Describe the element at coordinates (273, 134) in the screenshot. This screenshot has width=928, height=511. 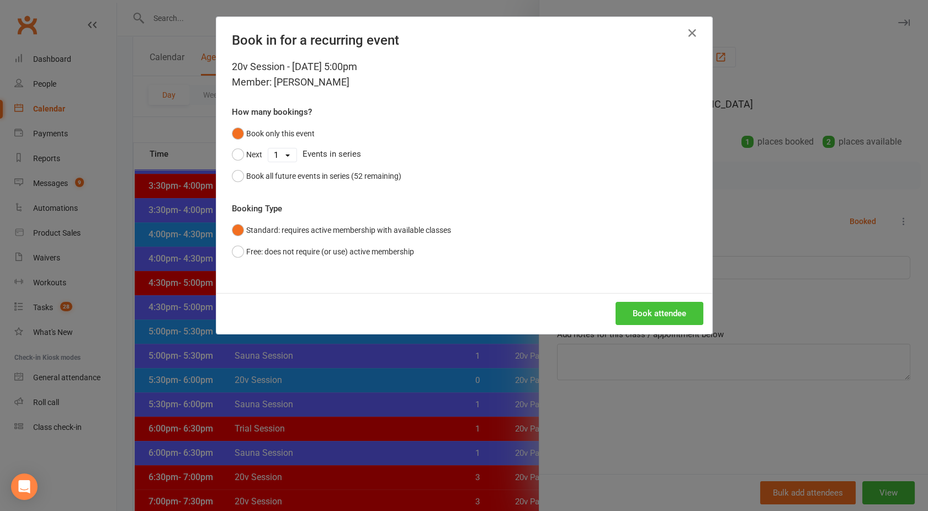
I see `button: Book only this event` at that location.